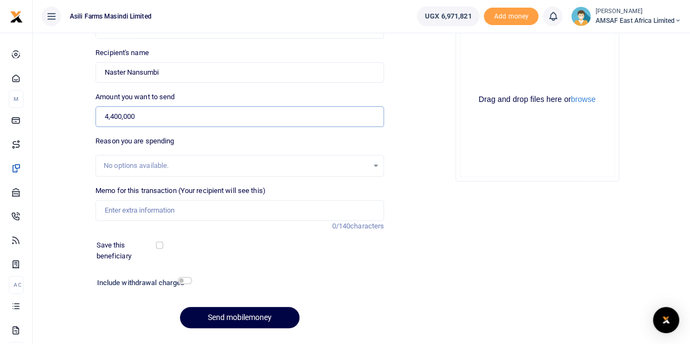  What do you see at coordinates (239, 210) in the screenshot?
I see `input: Enter extra information` at bounding box center [239, 210].